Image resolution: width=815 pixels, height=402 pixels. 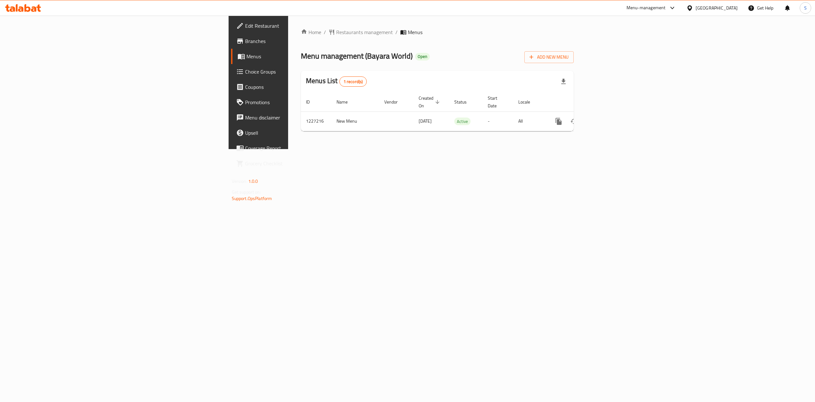 What do you see at coordinates (302, 102) in the screenshot?
I see `span: Promotions` at bounding box center [302, 102].